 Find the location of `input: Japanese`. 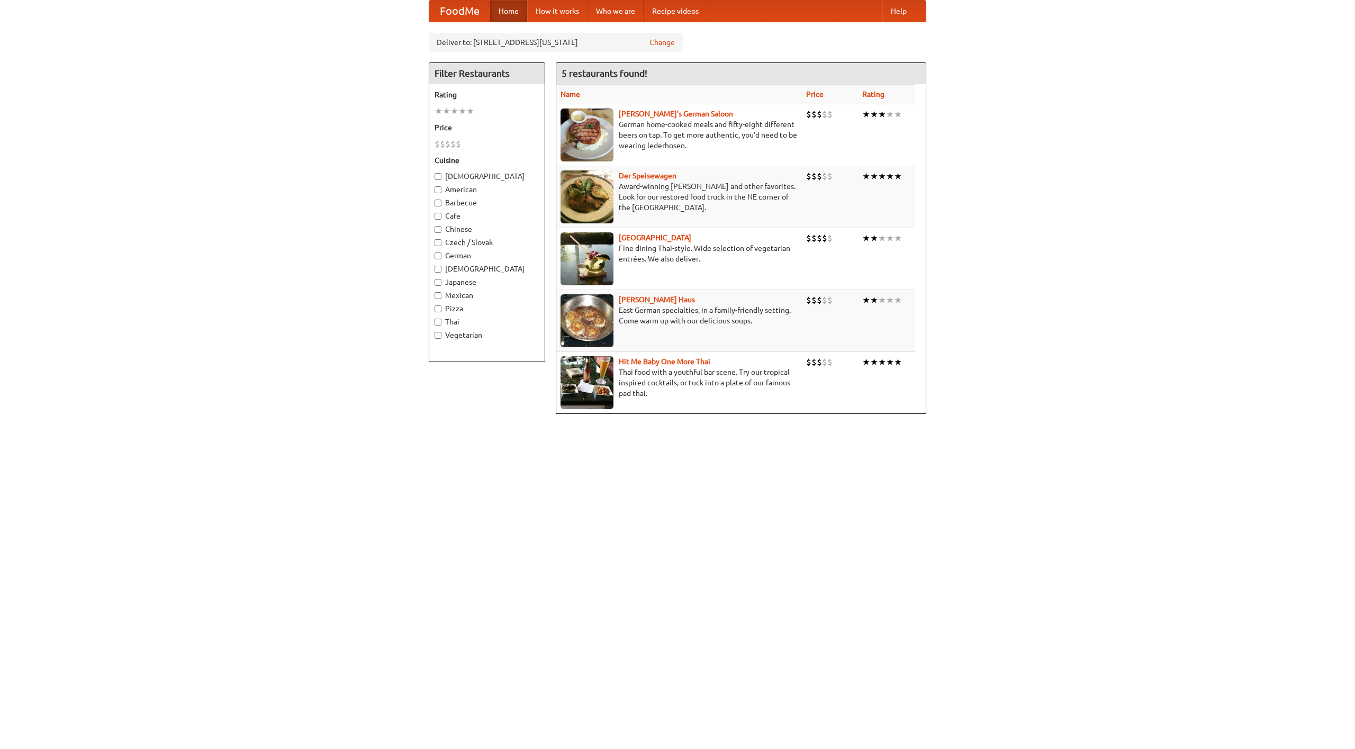

input: Japanese is located at coordinates (438, 282).